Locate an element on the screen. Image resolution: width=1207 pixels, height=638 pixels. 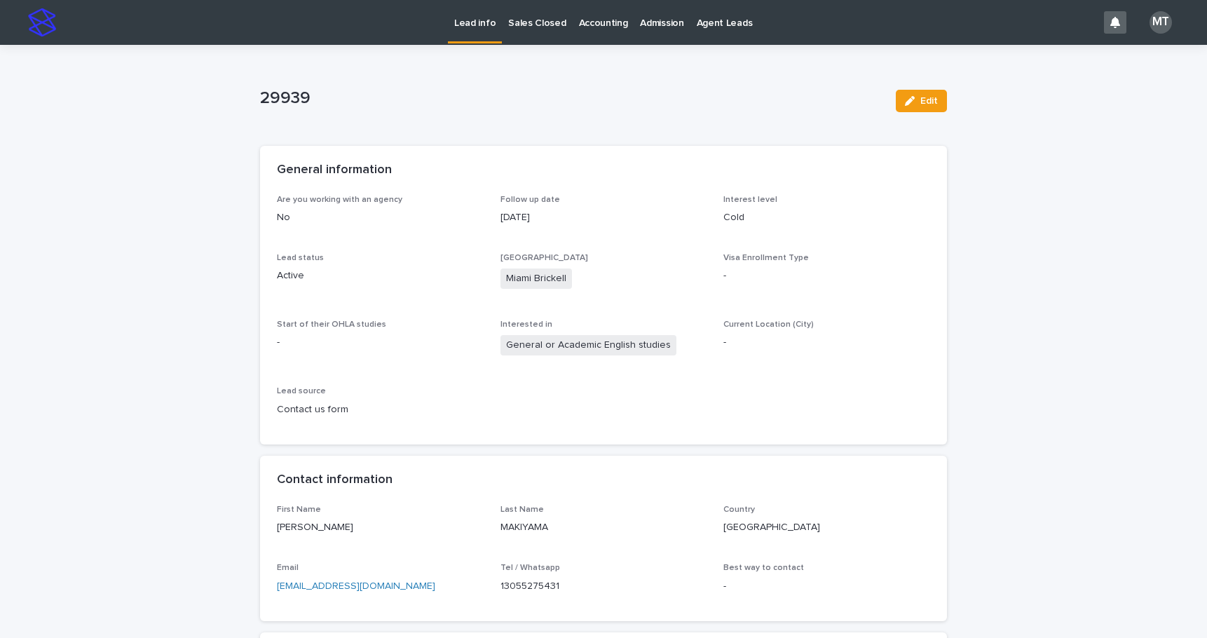
span: Lead status is located at coordinates (300, 258).